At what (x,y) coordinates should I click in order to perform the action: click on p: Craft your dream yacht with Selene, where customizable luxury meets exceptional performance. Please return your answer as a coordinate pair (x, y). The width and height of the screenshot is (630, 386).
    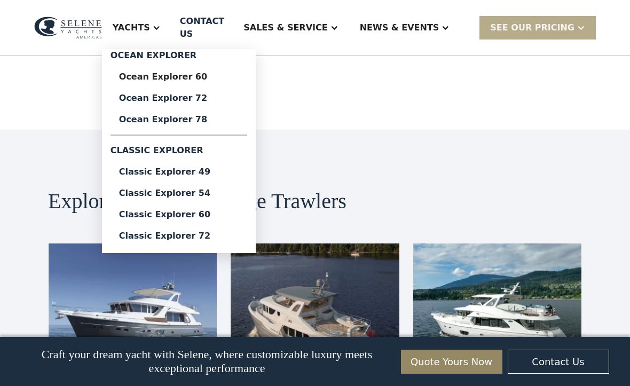
    Looking at the image, I should click on (207, 362).